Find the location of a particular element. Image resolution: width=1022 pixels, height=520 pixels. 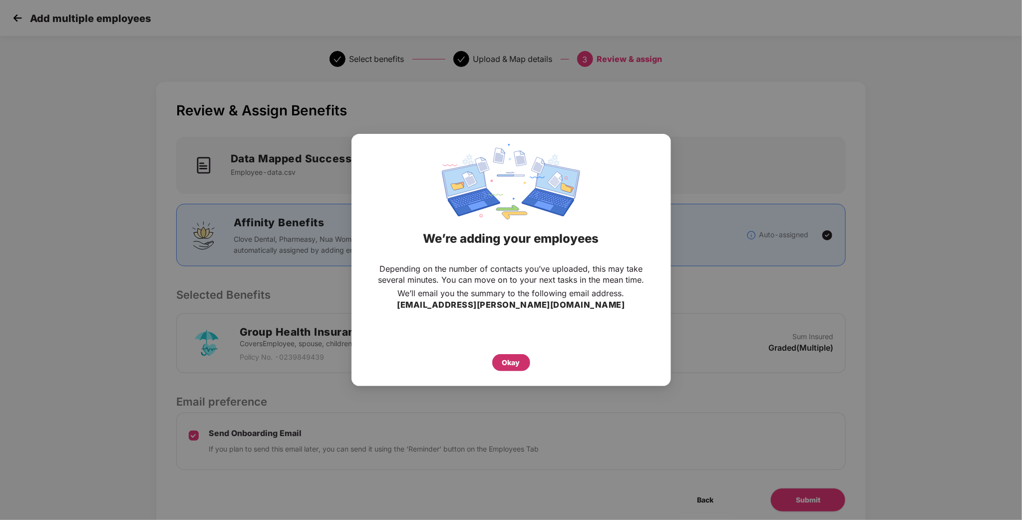

div: We’re adding your employees is located at coordinates (511, 239).